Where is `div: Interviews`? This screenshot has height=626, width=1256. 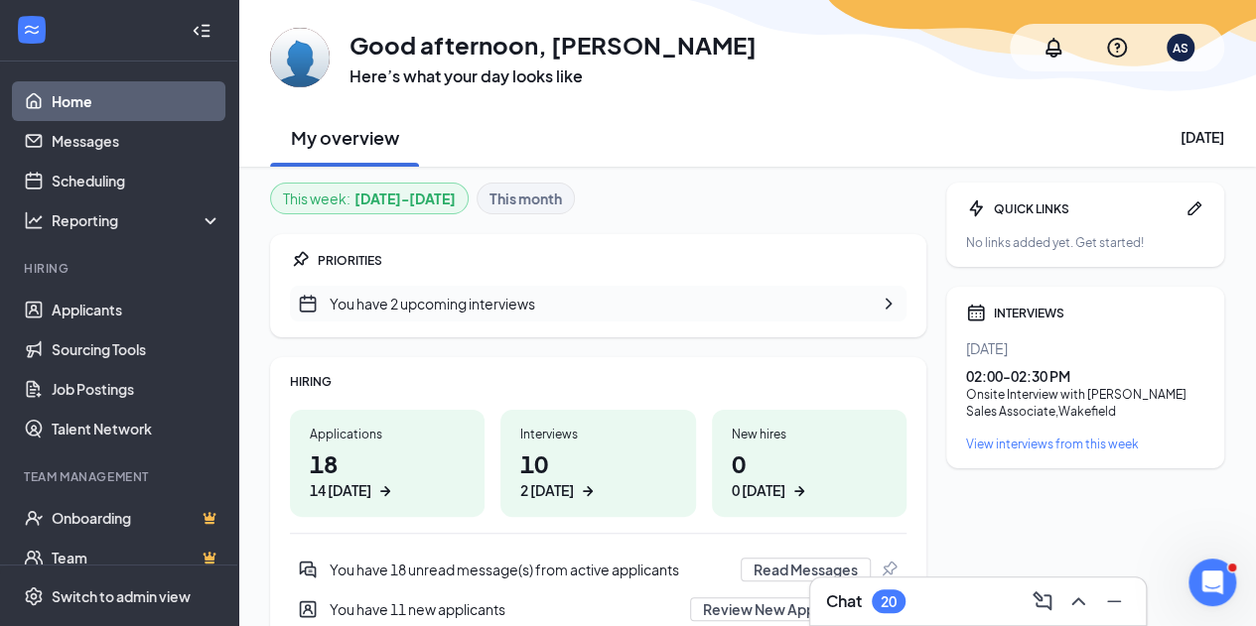 div: Interviews is located at coordinates (598, 434).